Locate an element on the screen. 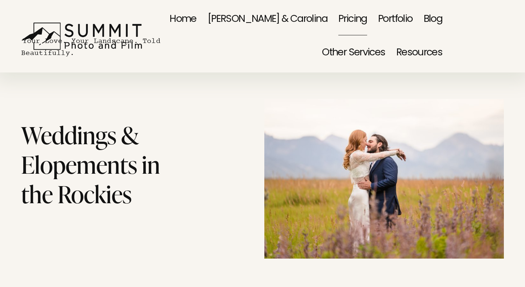  a: Portfolio is located at coordinates (395, 19).